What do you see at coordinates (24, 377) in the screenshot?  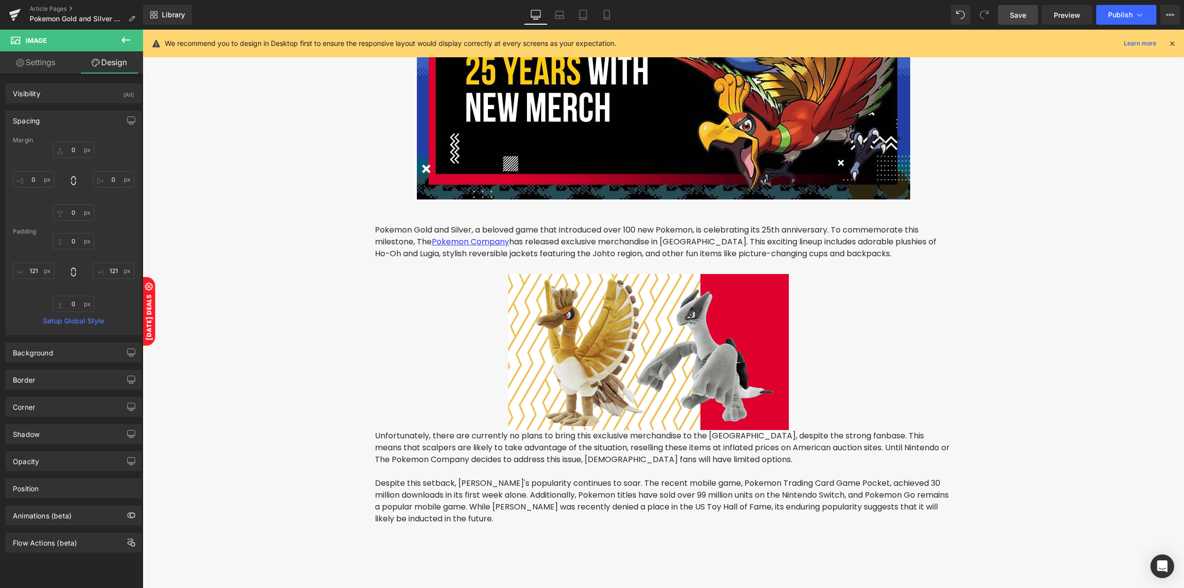 I see `div: Border` at bounding box center [24, 377].